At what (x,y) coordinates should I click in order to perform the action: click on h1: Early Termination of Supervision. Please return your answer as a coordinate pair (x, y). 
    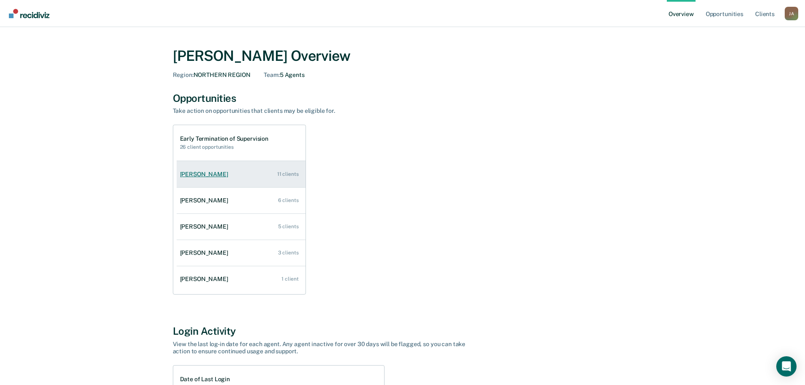
    Looking at the image, I should click on (225, 139).